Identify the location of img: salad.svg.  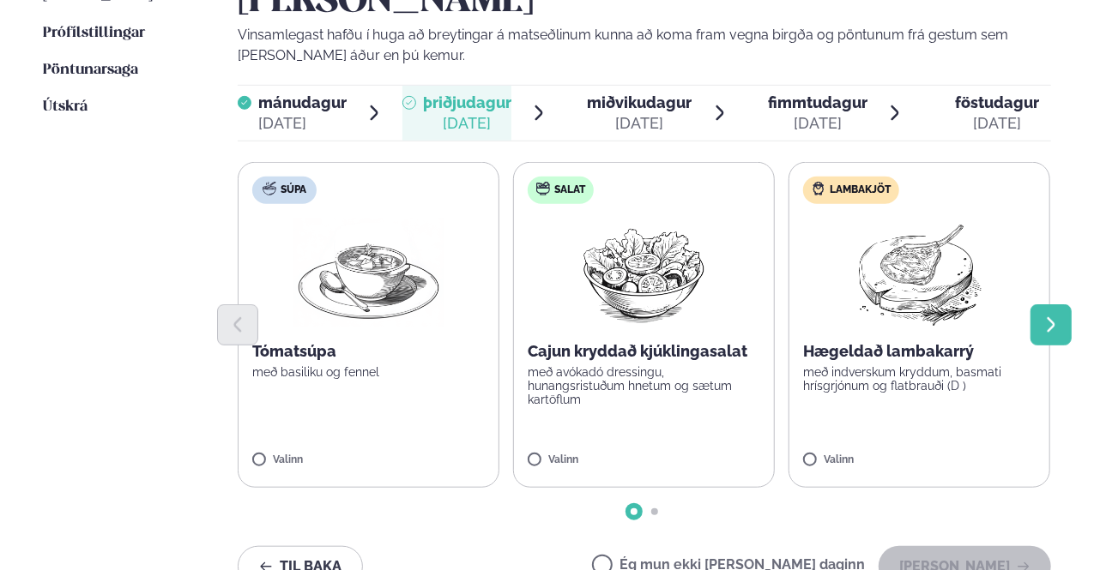
(543, 189).